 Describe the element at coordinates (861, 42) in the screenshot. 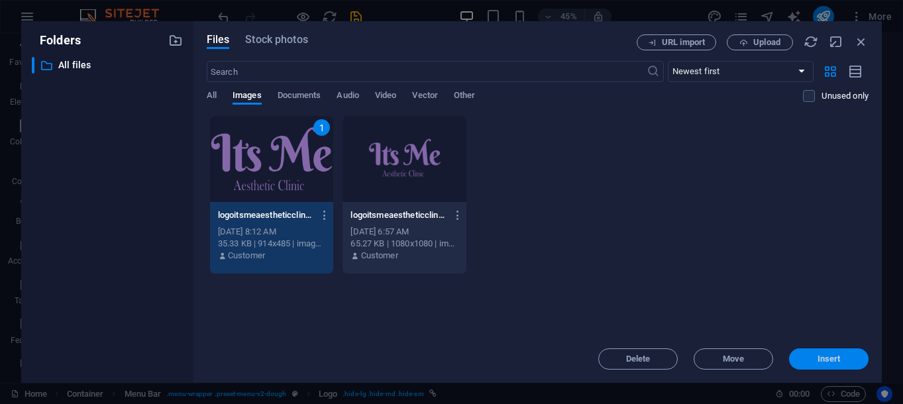

I see `i: Close` at that location.